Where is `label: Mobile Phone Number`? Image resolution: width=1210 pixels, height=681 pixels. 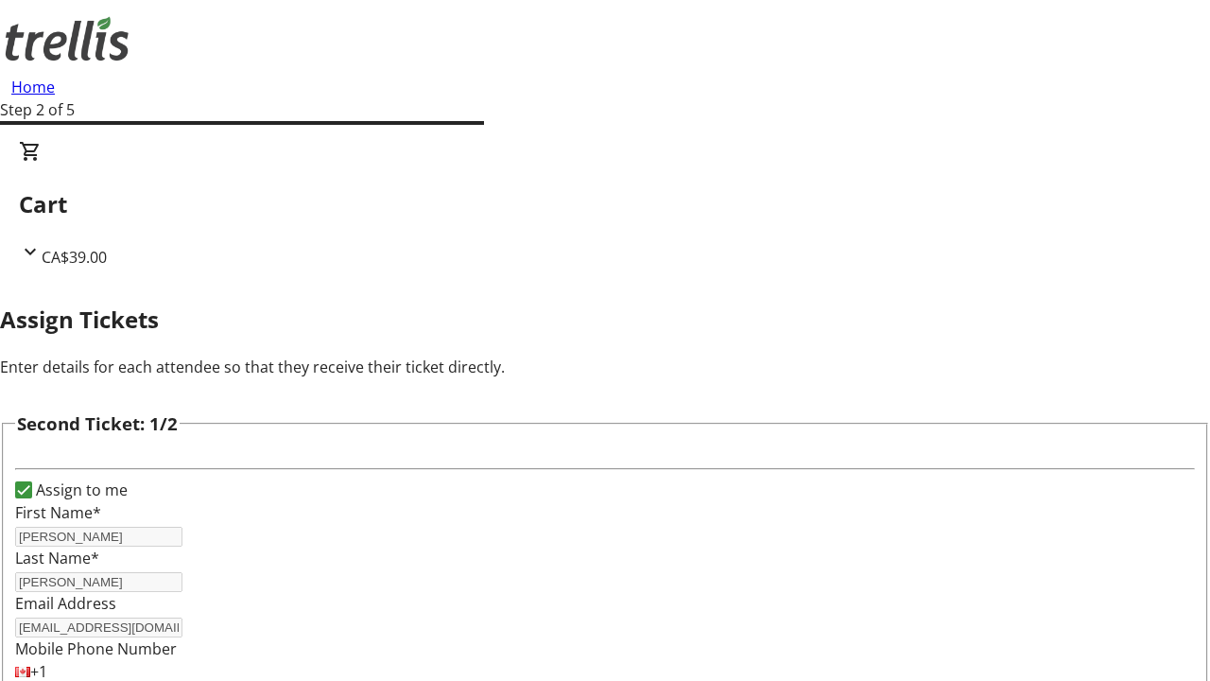
label: Mobile Phone Number is located at coordinates (96, 649).